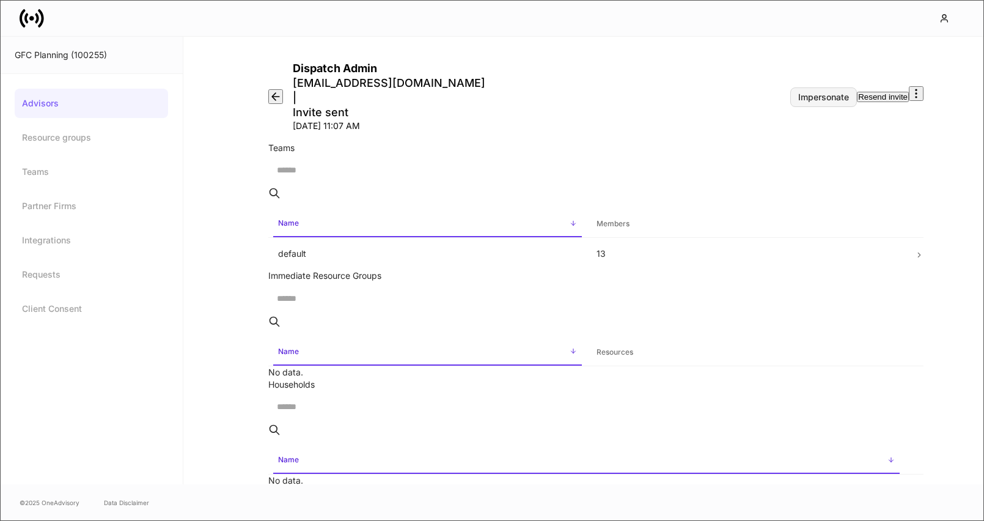  I want to click on a: Client Consent, so click(91, 309).